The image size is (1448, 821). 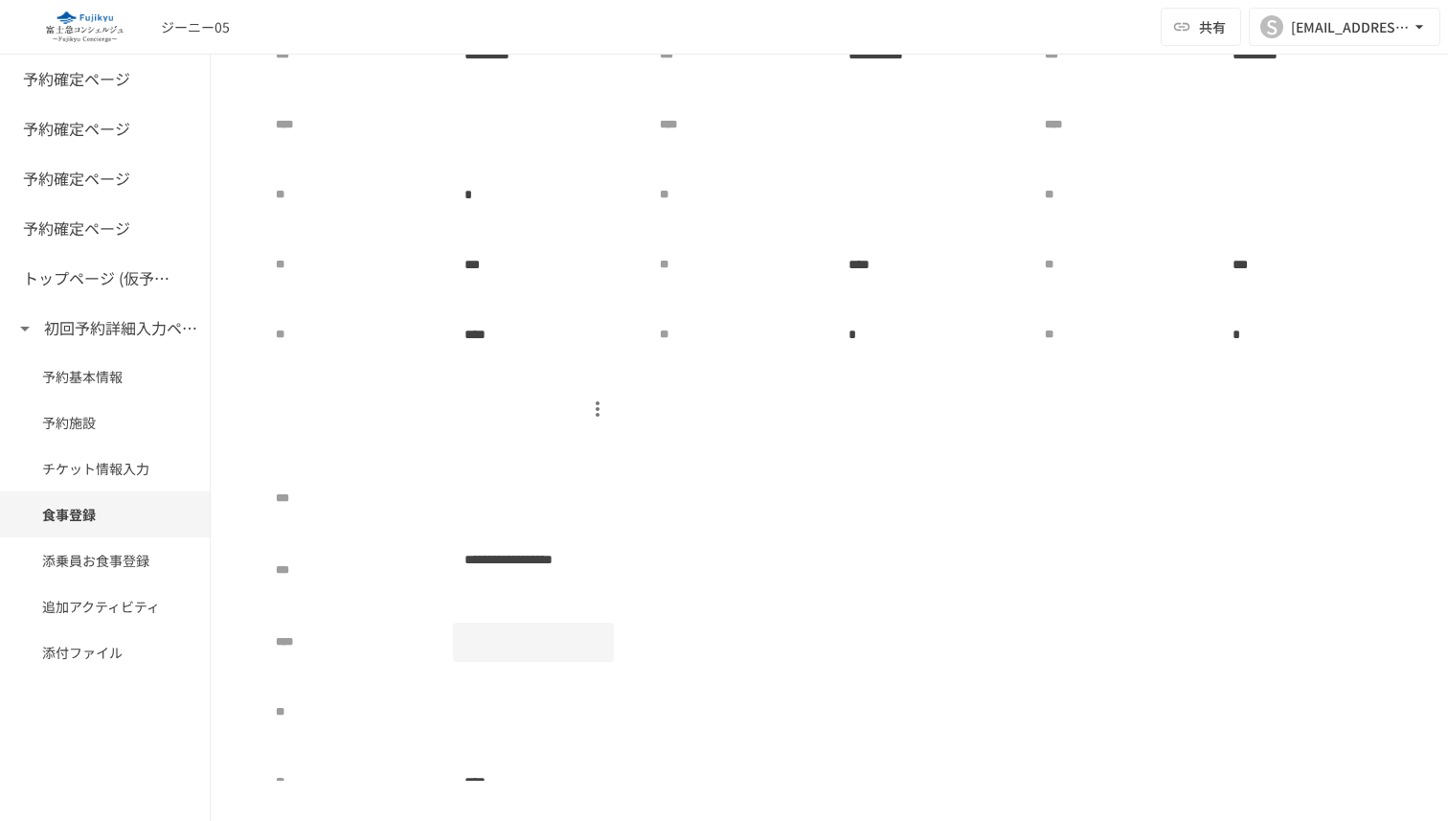 What do you see at coordinates (104, 468) in the screenshot?
I see `span: チケット情報入力` at bounding box center [104, 468].